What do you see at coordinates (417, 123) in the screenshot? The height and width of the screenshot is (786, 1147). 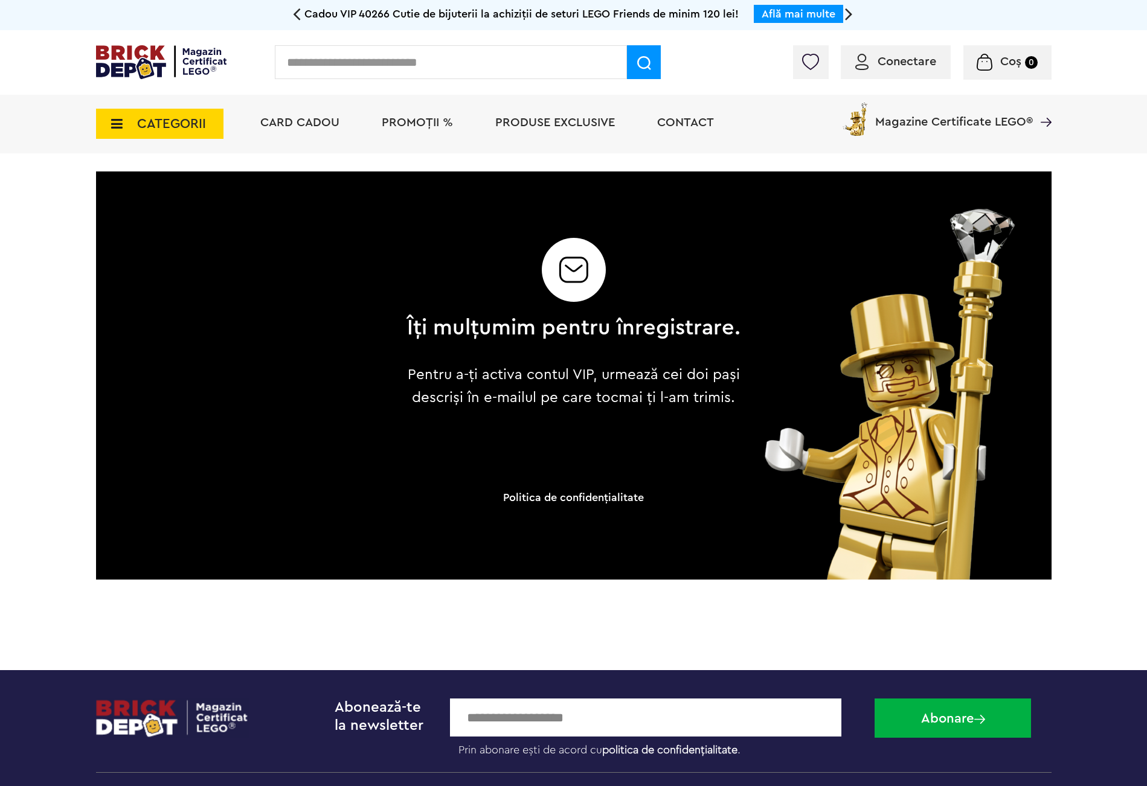 I see `span: PROMOȚII %` at bounding box center [417, 123].